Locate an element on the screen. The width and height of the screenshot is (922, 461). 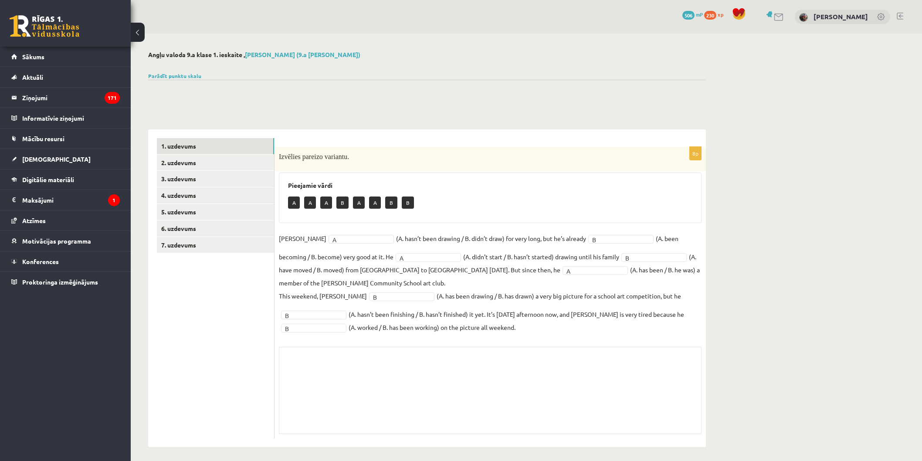
a: Parādīt punktu skalu is located at coordinates (175, 76).